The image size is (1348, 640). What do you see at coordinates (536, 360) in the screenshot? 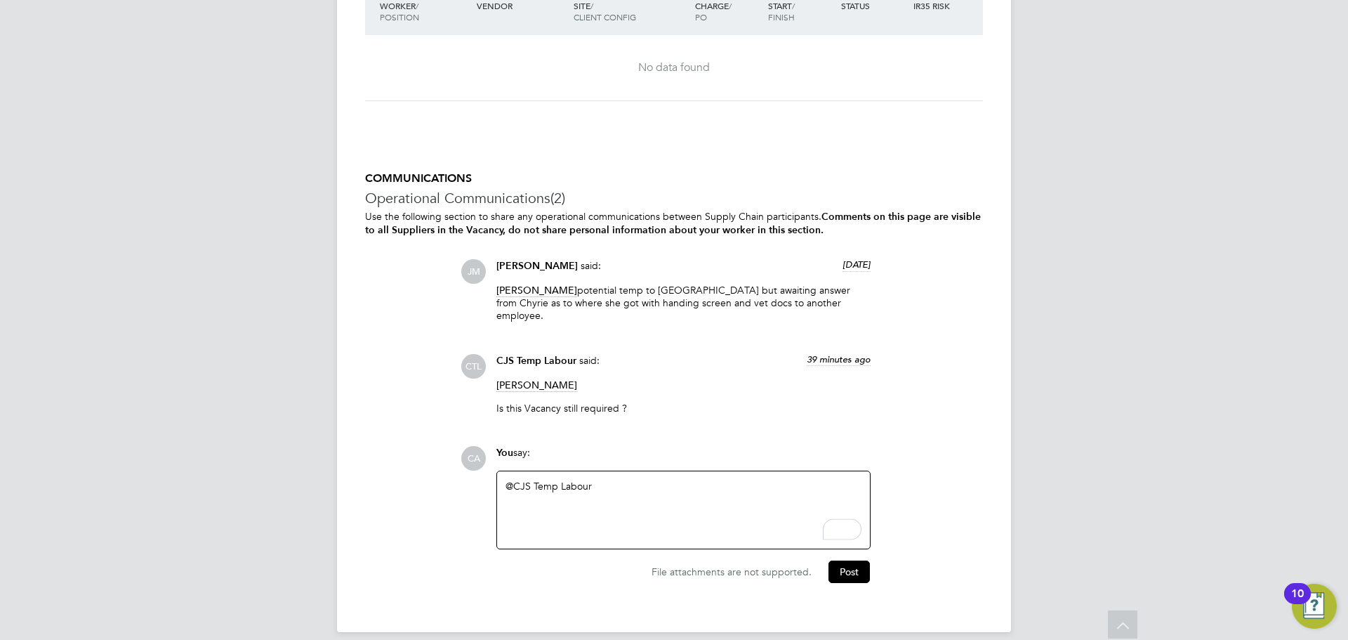
I see `span: CJS Temp Labour` at bounding box center [536, 360].